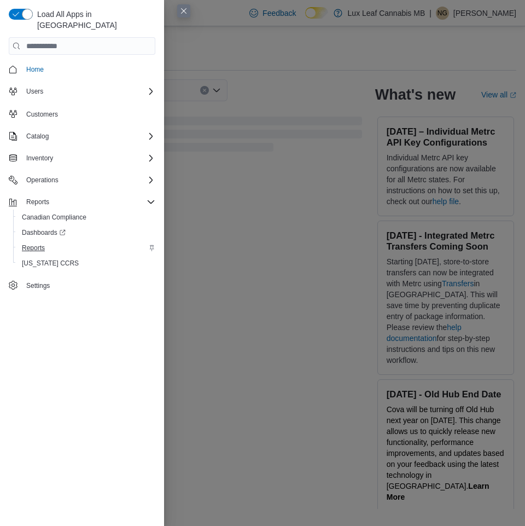 Image resolution: width=525 pixels, height=526 pixels. What do you see at coordinates (184, 11) in the screenshot?
I see `button: Close this dialog` at bounding box center [184, 11].